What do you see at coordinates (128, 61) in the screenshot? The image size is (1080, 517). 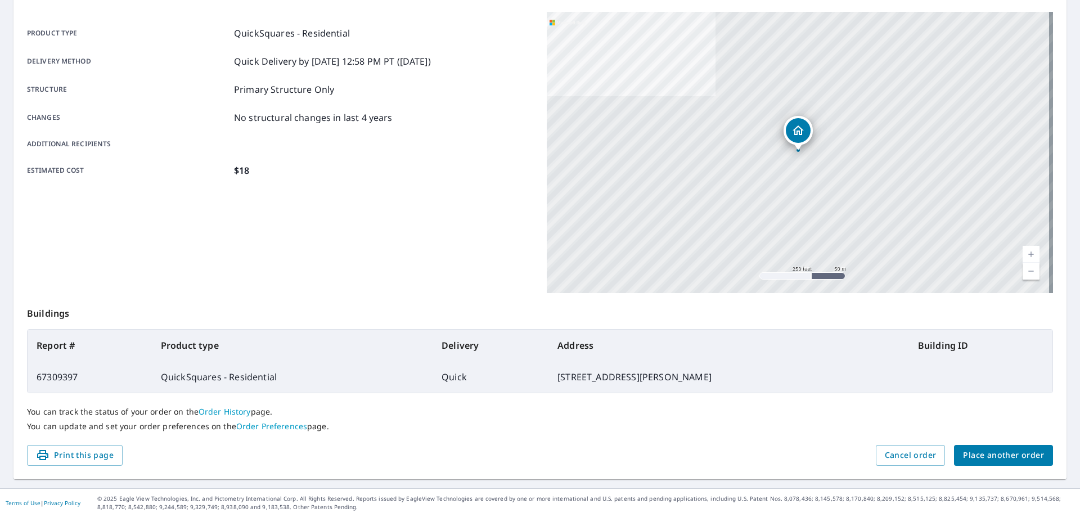 I see `p: Delivery method` at bounding box center [128, 61].